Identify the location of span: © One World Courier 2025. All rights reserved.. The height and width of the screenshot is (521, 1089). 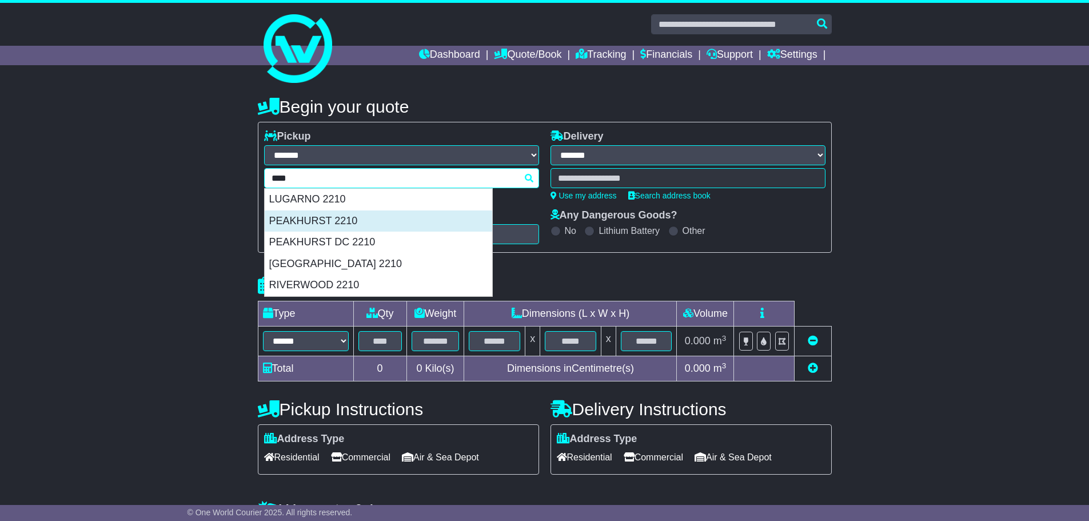
(270, 512).